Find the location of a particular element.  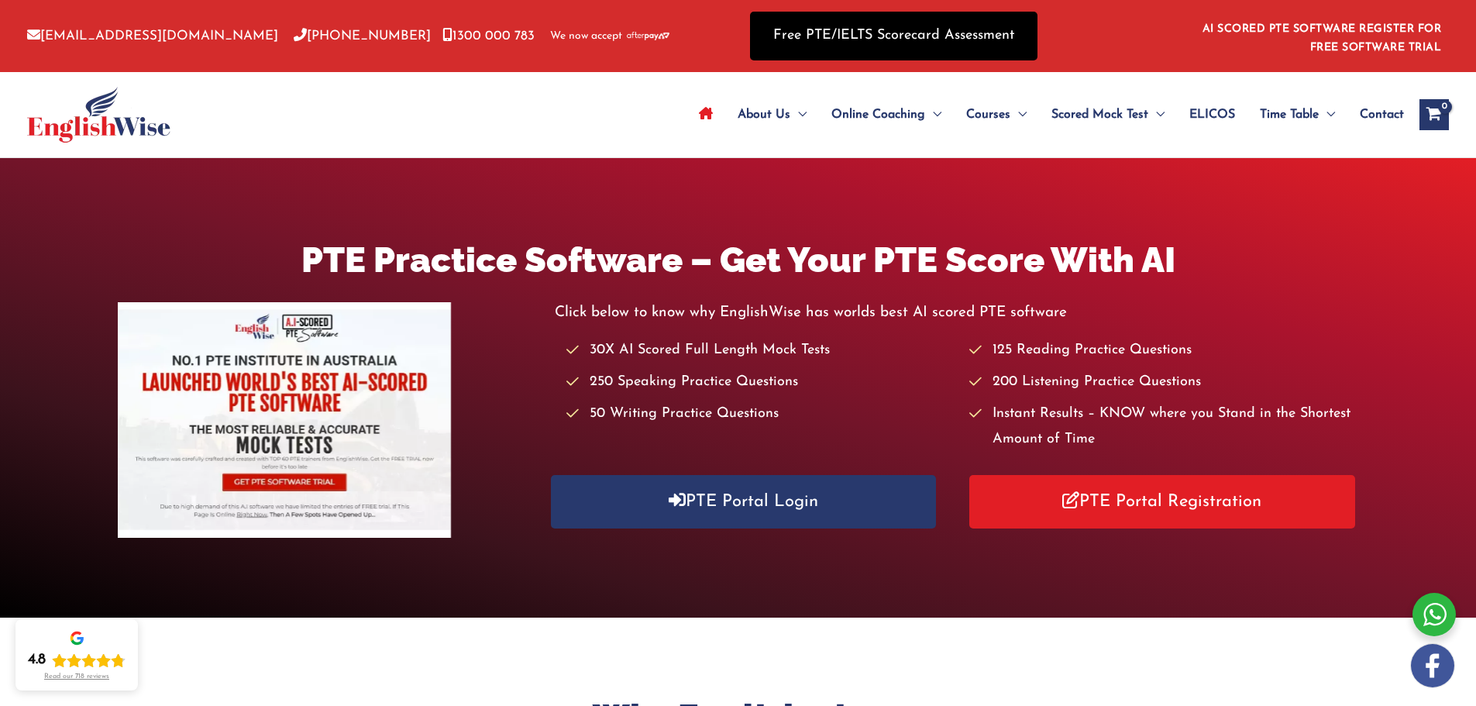

a: CoursesMenu Toggle is located at coordinates (997, 115).